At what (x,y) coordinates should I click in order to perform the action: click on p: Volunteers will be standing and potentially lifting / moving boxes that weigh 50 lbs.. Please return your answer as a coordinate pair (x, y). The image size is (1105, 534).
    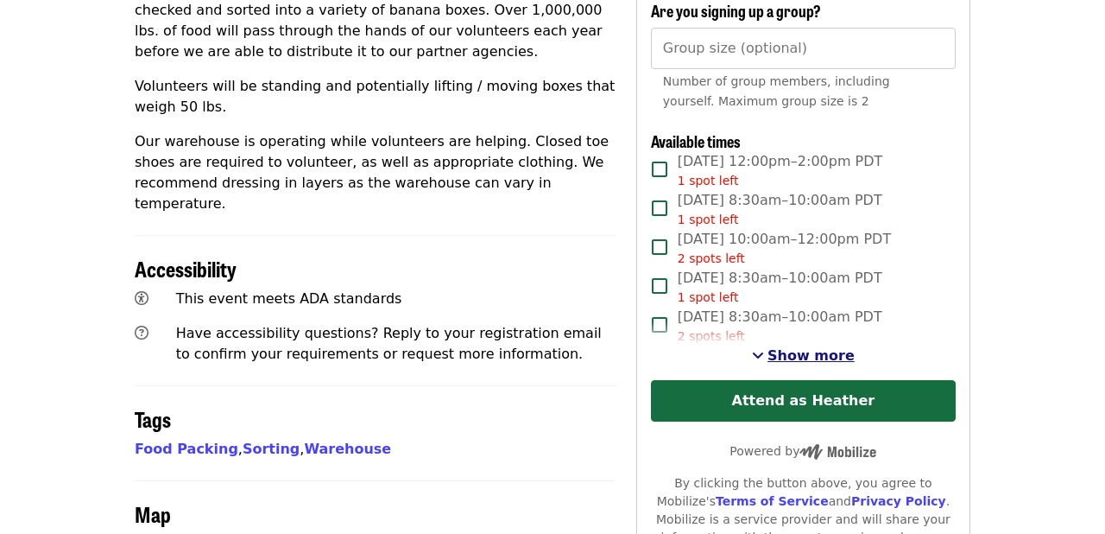
    Looking at the image, I should click on (375, 97).